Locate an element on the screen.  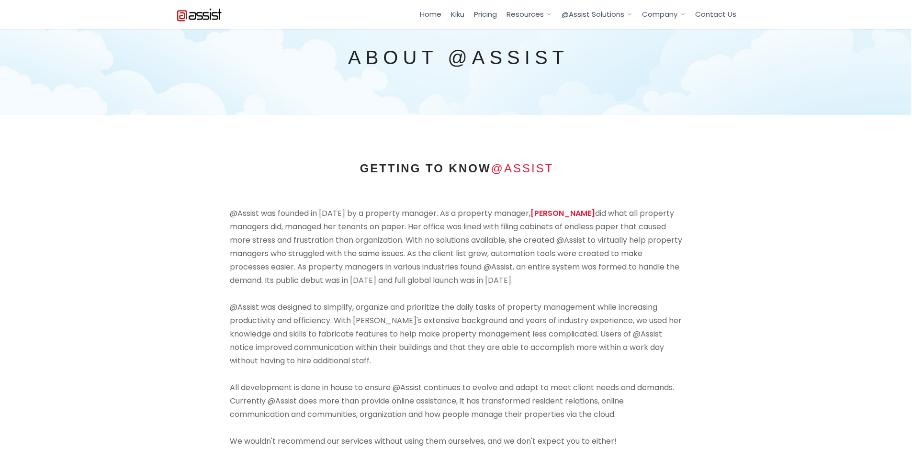
a: Home is located at coordinates (430, 14).